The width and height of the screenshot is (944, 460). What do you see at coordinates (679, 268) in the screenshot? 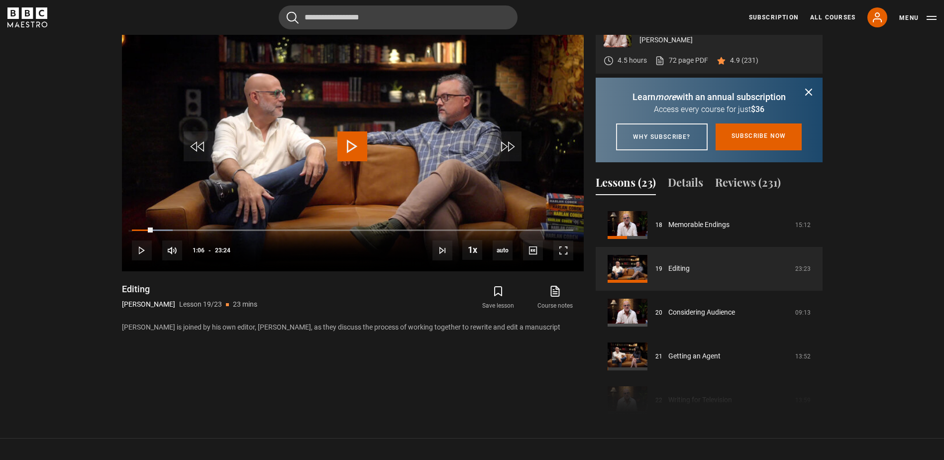
I see `a: Editing` at bounding box center [679, 268].